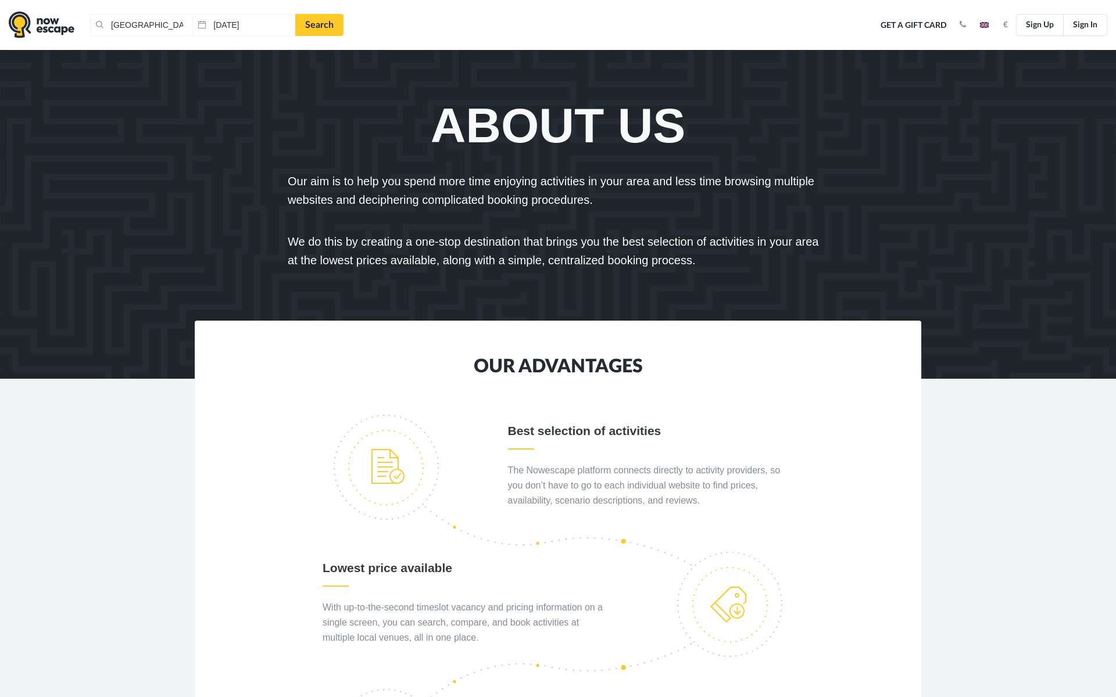 The height and width of the screenshot is (697, 1116). What do you see at coordinates (558, 374) in the screenshot?
I see `h3: Our Advantages` at bounding box center [558, 374].